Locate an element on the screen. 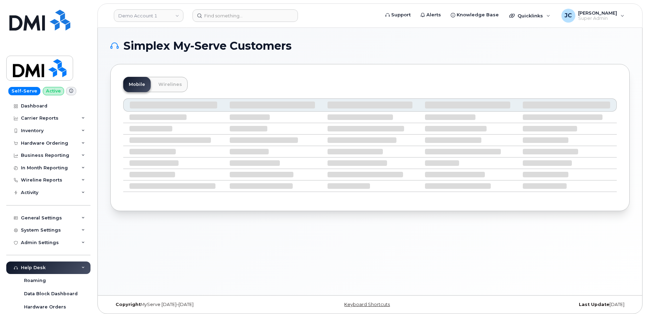 The image size is (646, 314). span: Simplex My-Serve Customers is located at coordinates (207, 46).